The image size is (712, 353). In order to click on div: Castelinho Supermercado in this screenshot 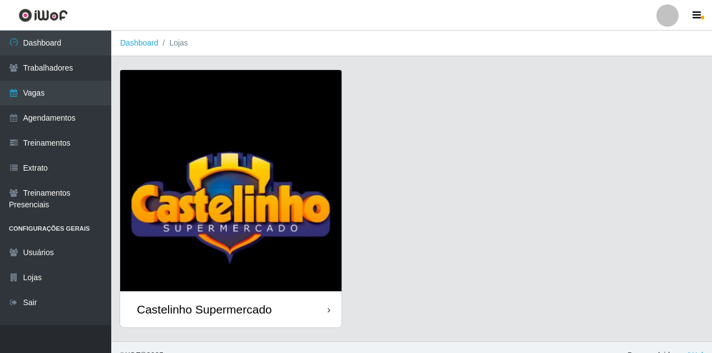, I will do `click(204, 309)`.